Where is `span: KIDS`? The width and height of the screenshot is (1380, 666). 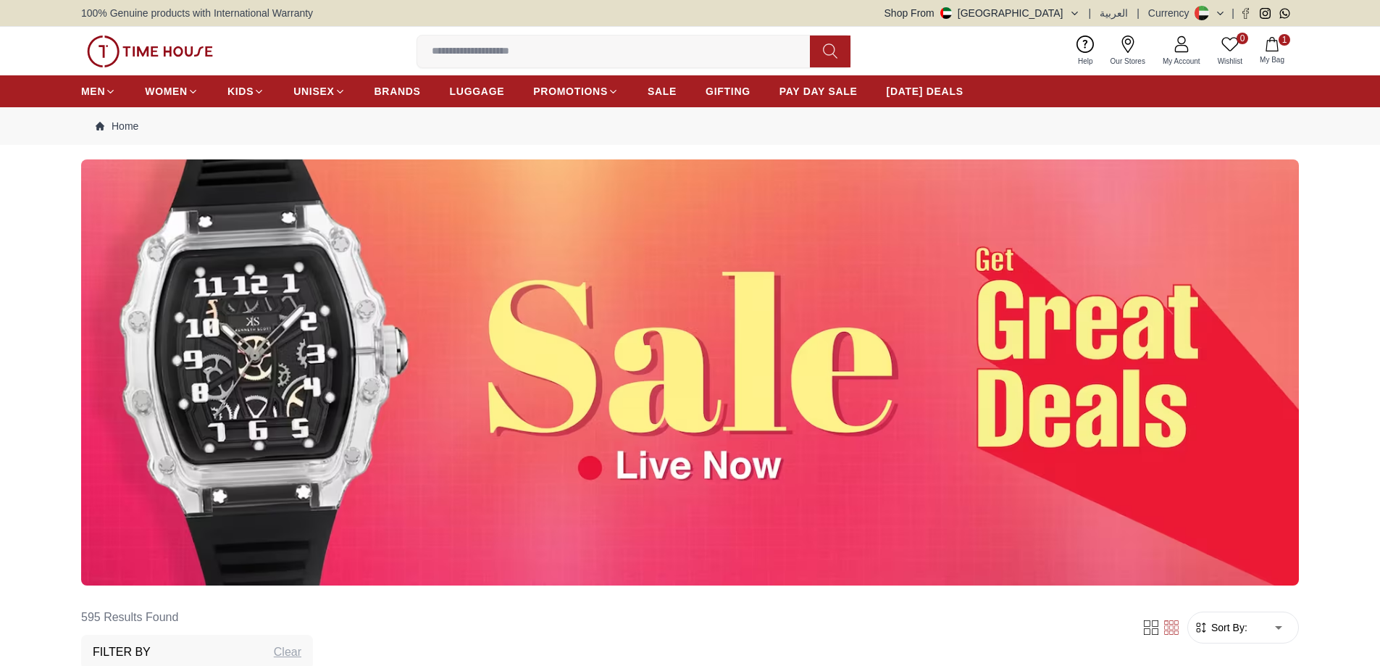
span: KIDS is located at coordinates (240, 91).